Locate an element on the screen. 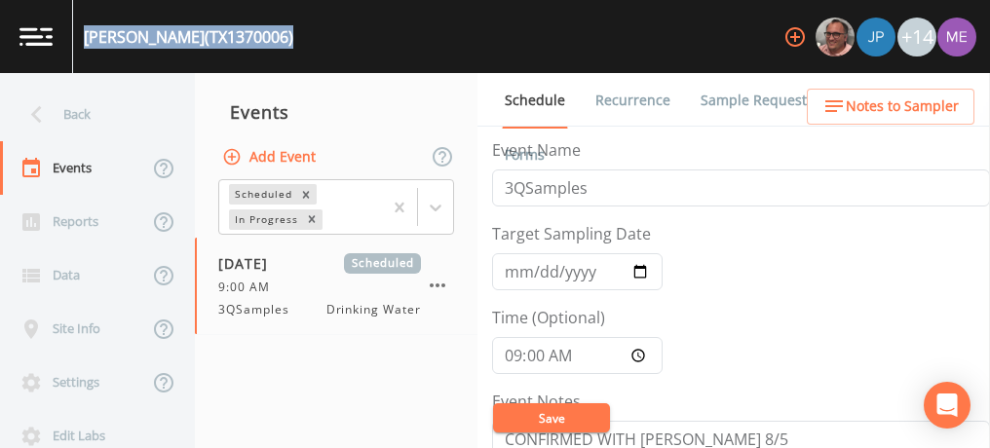  label: Target Sampling Date is located at coordinates (571, 234).